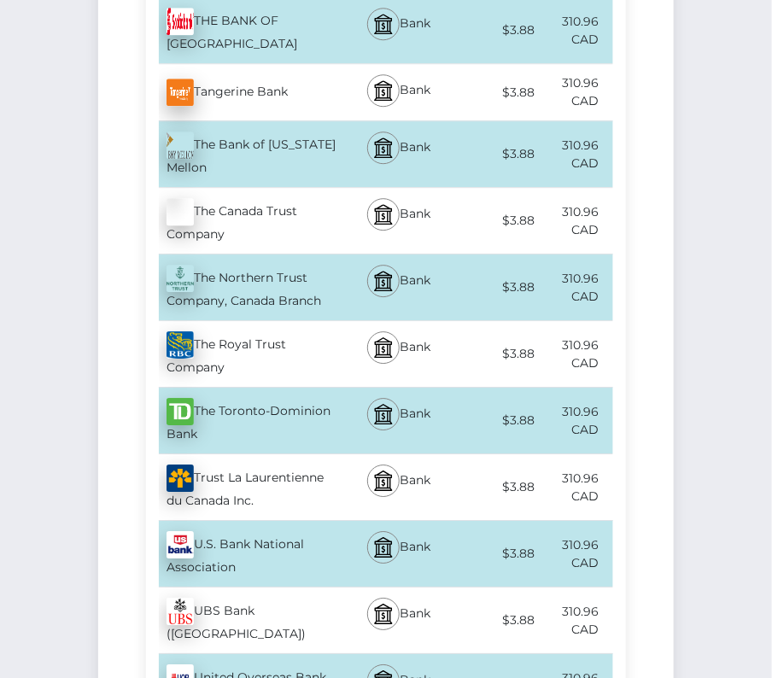 The image size is (772, 678). Describe the element at coordinates (180, 21) in the screenshot. I see `img: QZ0bcBpTzb4AAAAASUVORK5CYII=` at that location.